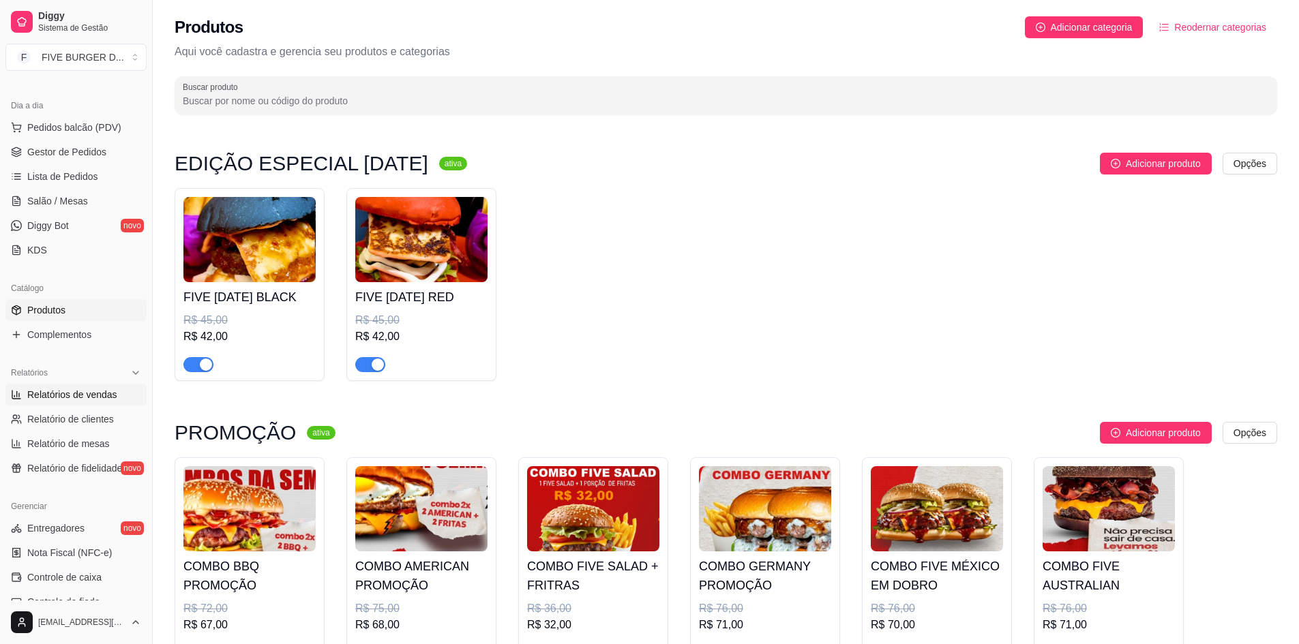 The image size is (1299, 644). I want to click on div: R$ 32,00, so click(593, 625).